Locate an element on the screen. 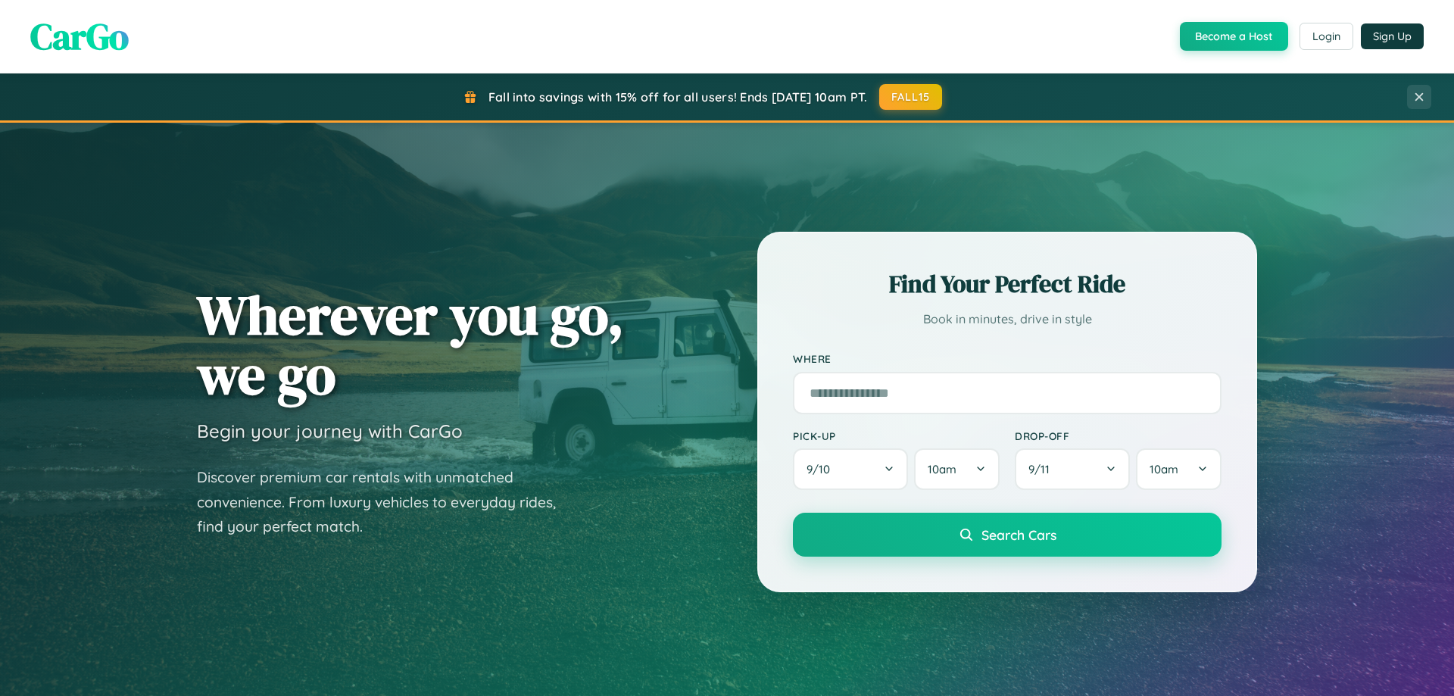 The image size is (1454, 696). span: 9 / 11 is located at coordinates (1043, 469).